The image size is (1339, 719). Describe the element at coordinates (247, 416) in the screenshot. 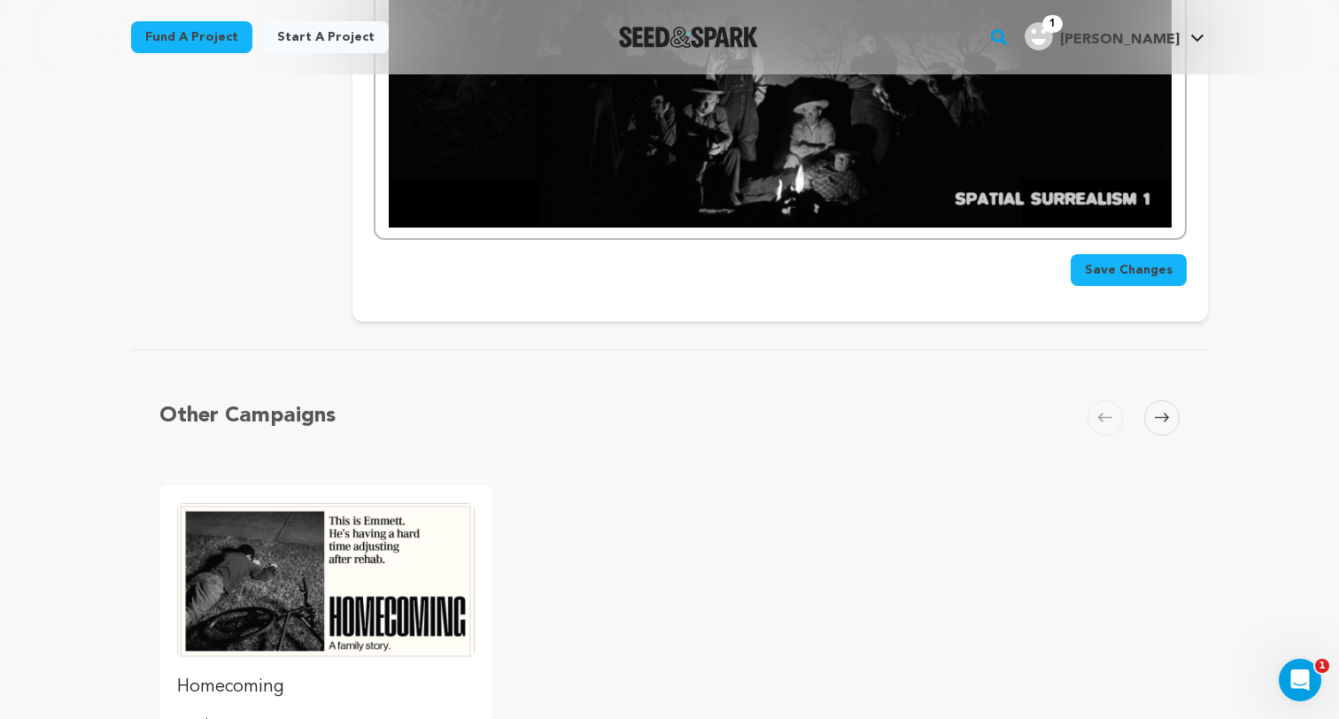

I see `h5: Other Campaigns` at that location.